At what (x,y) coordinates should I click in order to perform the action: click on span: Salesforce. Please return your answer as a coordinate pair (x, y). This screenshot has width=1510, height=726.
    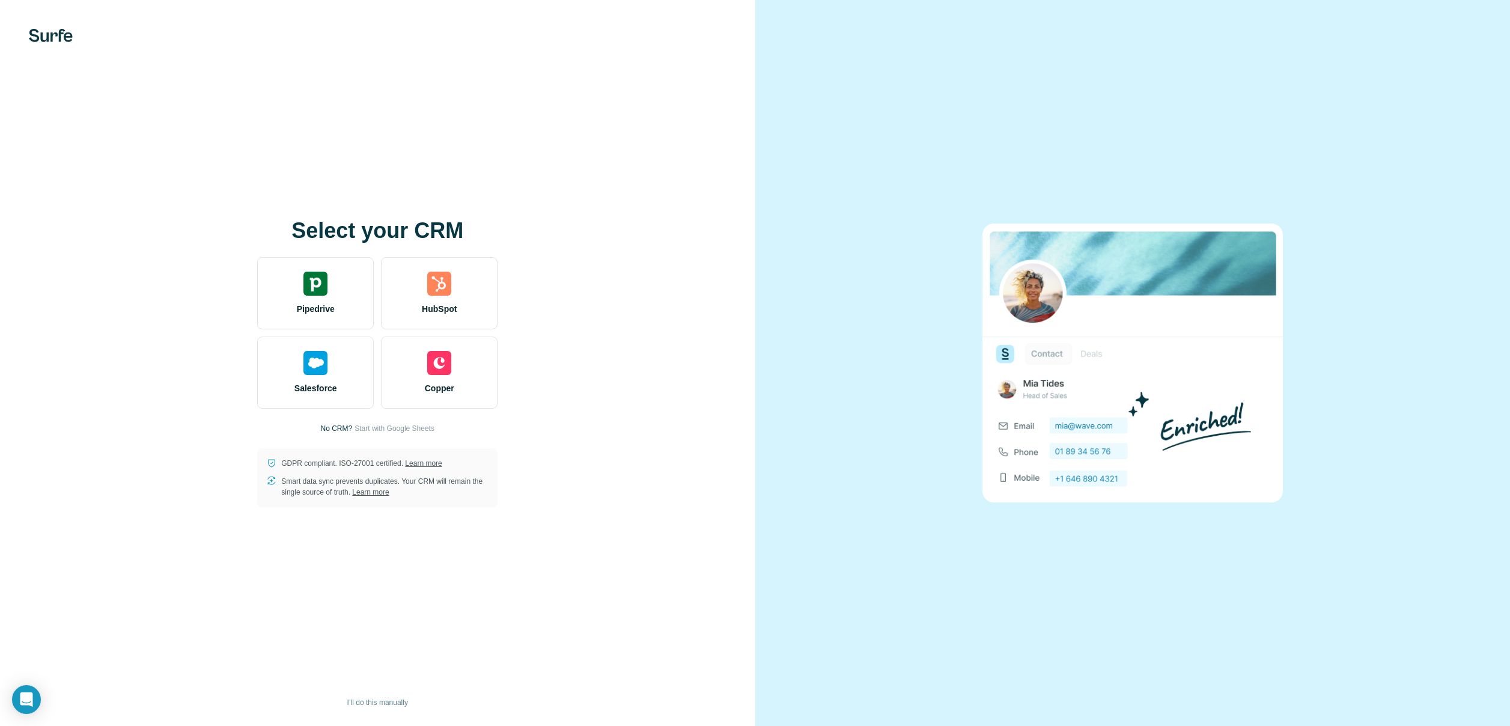
    Looking at the image, I should click on (315, 388).